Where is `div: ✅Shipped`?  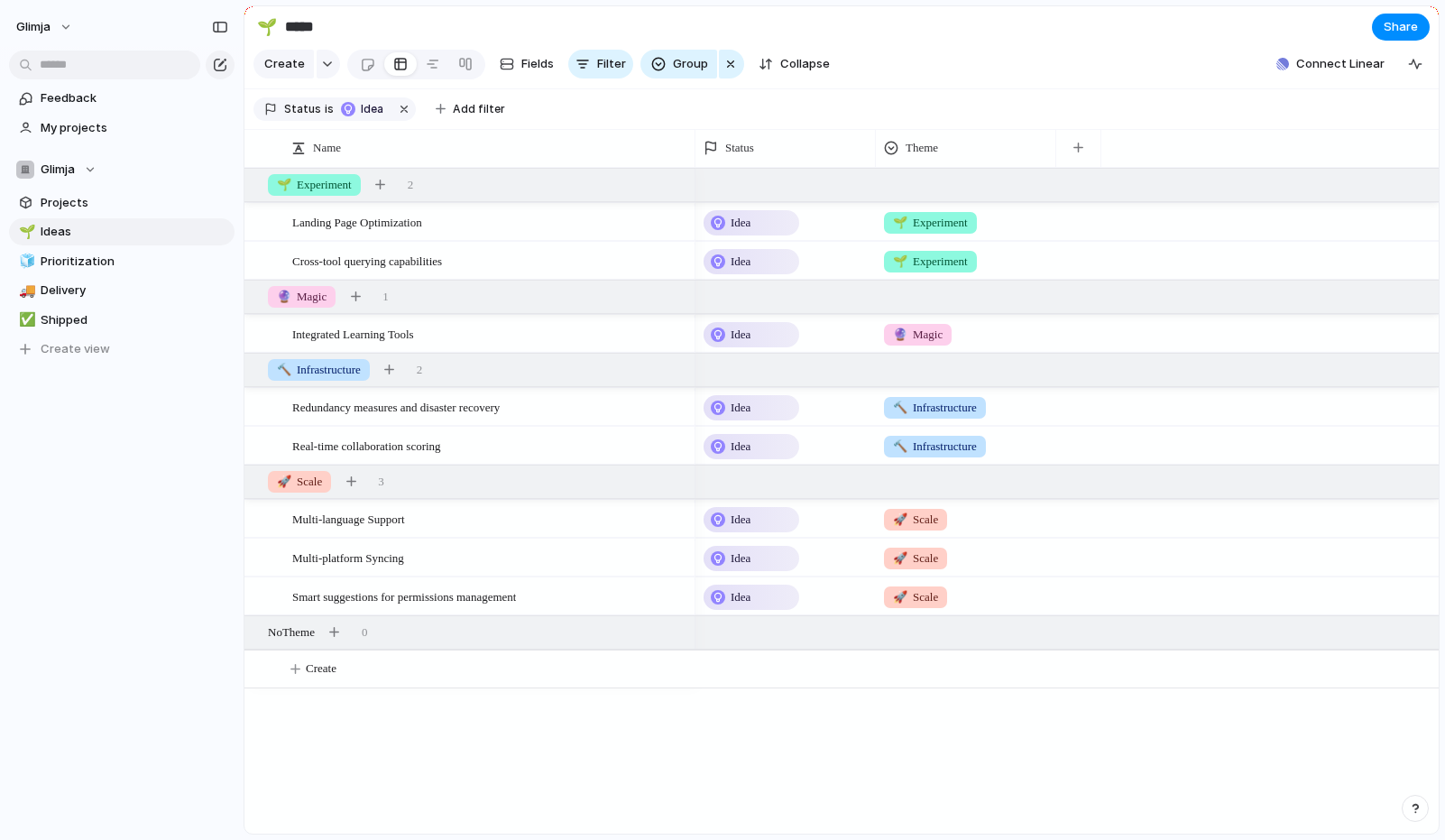 div: ✅Shipped is located at coordinates (121, 320).